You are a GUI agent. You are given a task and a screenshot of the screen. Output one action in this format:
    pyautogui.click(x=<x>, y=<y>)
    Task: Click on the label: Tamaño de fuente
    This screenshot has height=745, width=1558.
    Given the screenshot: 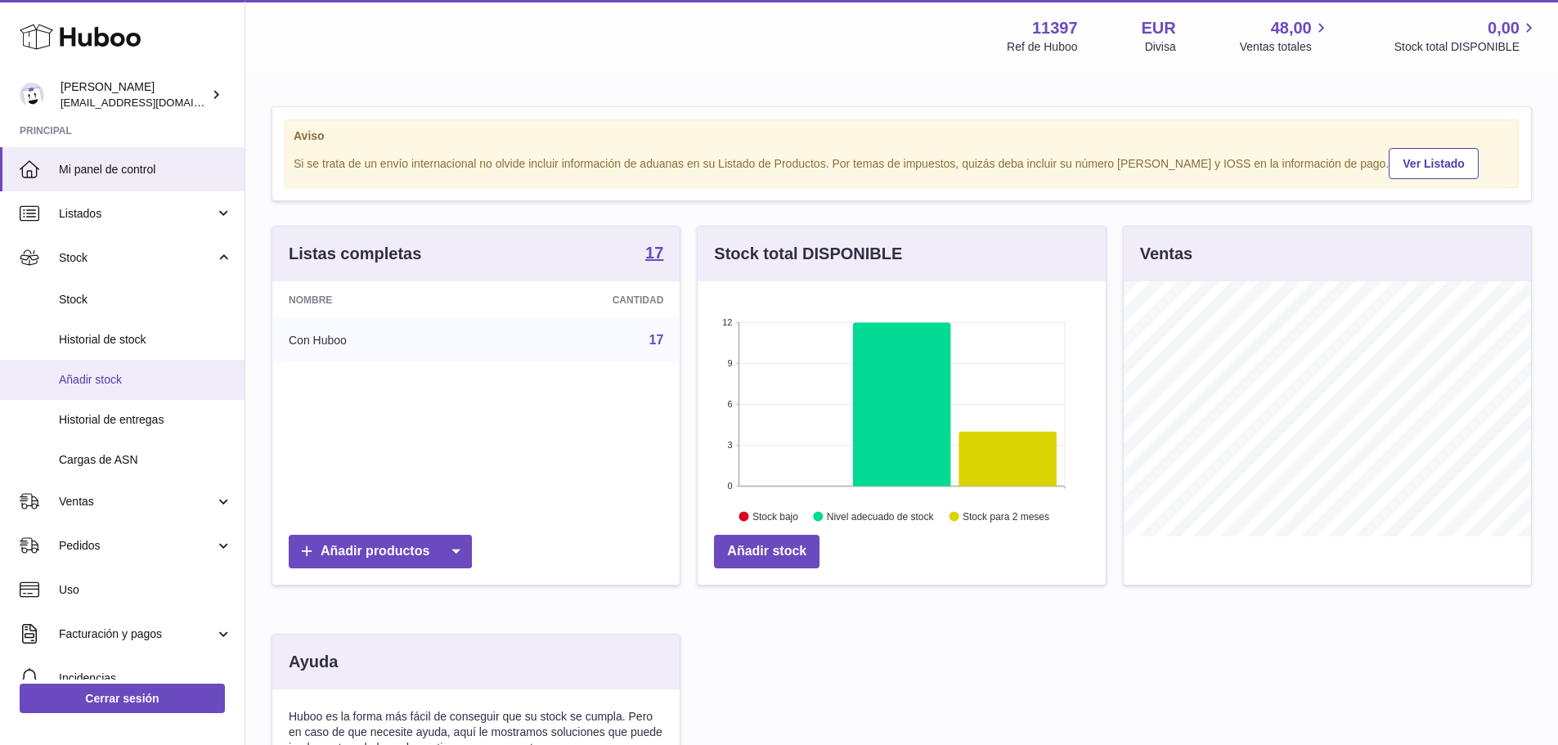 What is the action you would take?
    pyautogui.click(x=53, y=106)
    